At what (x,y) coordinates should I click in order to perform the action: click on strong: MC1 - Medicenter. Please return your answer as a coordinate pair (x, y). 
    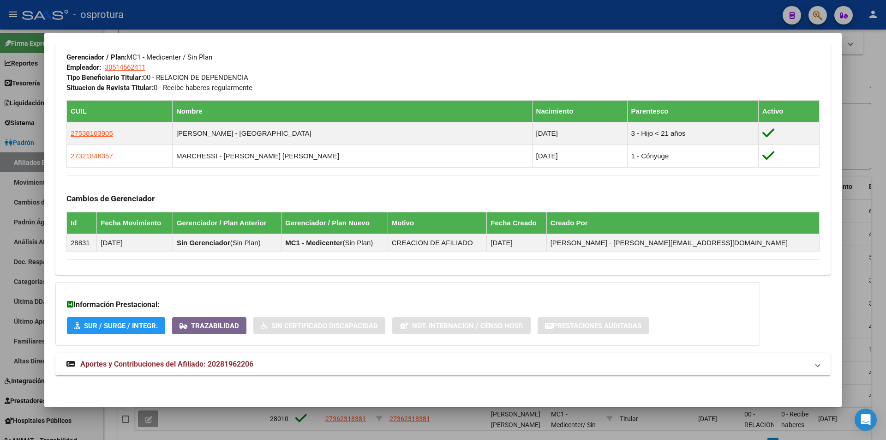
    Looking at the image, I should click on (314, 242).